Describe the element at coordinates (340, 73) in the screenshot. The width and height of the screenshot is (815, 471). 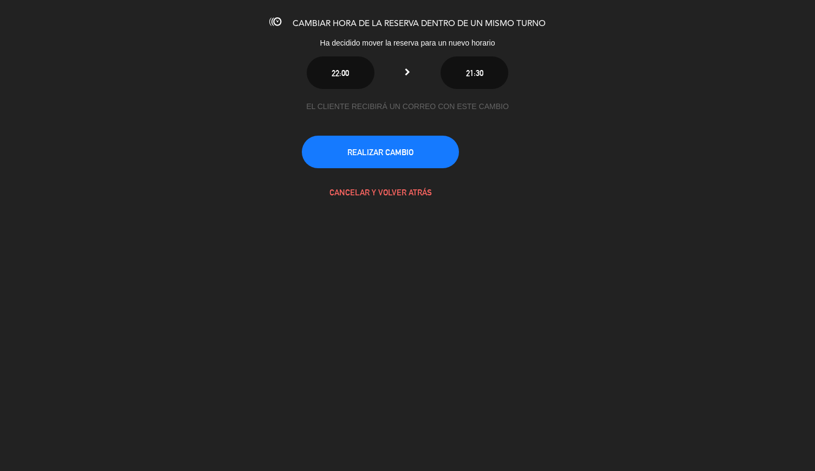
I see `span: 22:00` at that location.